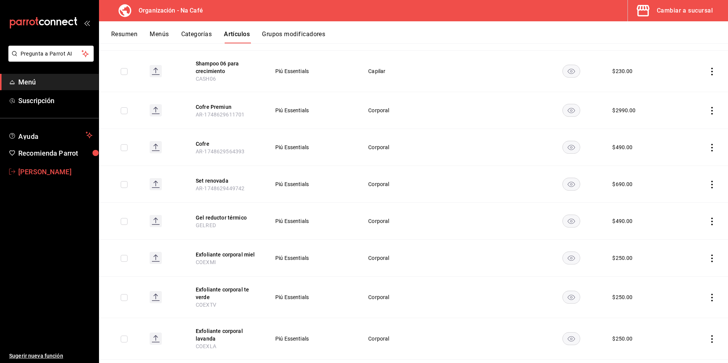 The height and width of the screenshot is (363, 728). I want to click on span: GELRED, so click(206, 225).